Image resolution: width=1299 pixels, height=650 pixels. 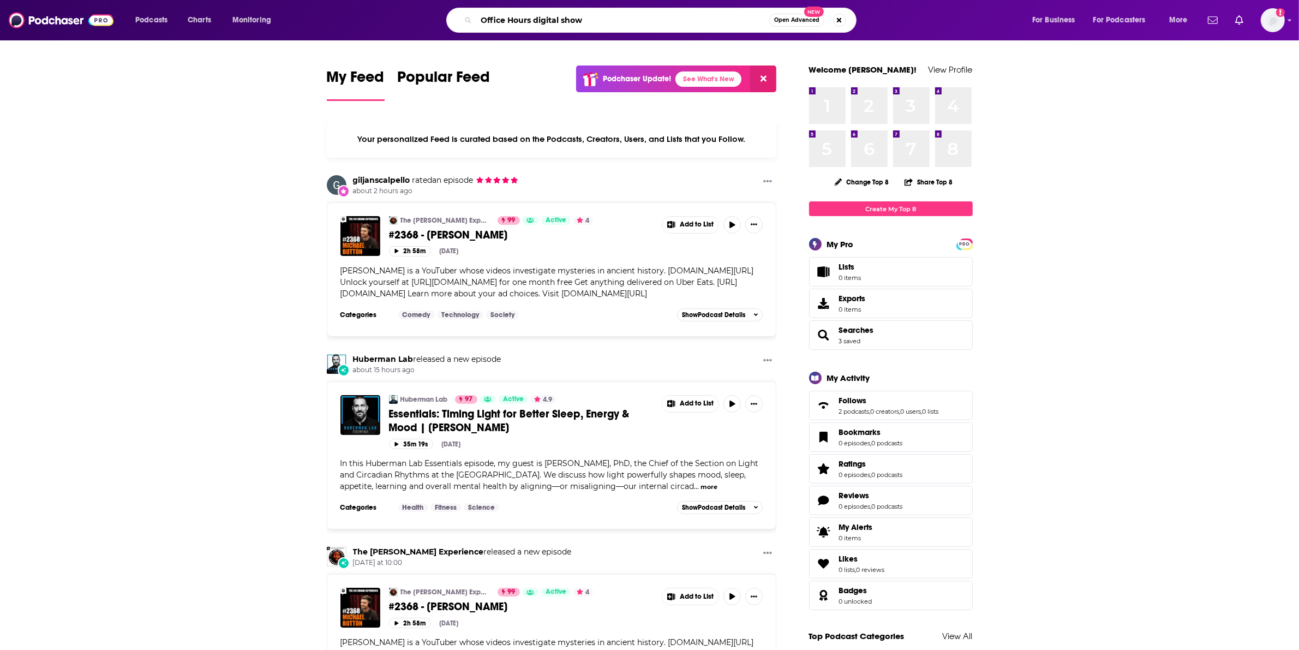 What do you see at coordinates (442, 180) in the screenshot?
I see `span: an episode` at bounding box center [442, 180].